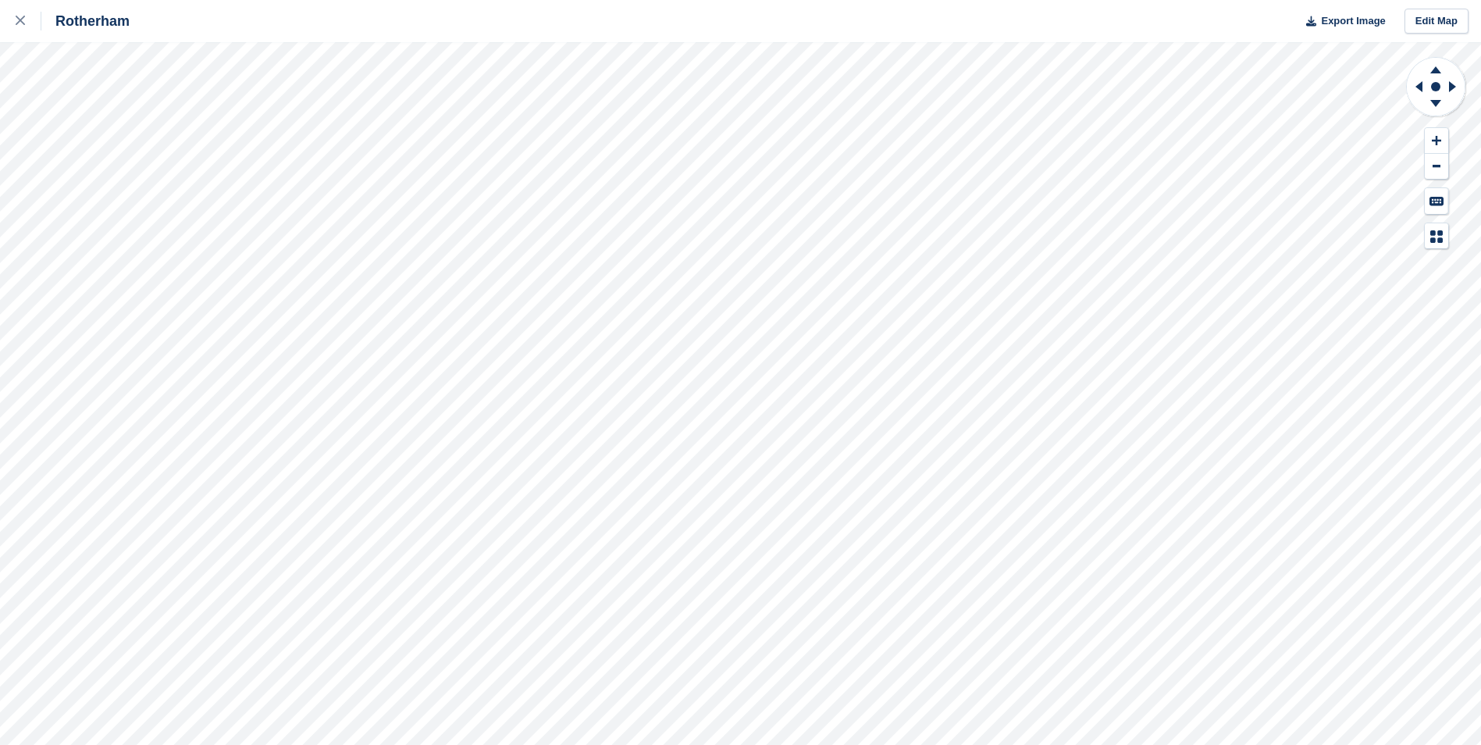  Describe the element at coordinates (1436, 21) in the screenshot. I see `a: Edit Map` at that location.